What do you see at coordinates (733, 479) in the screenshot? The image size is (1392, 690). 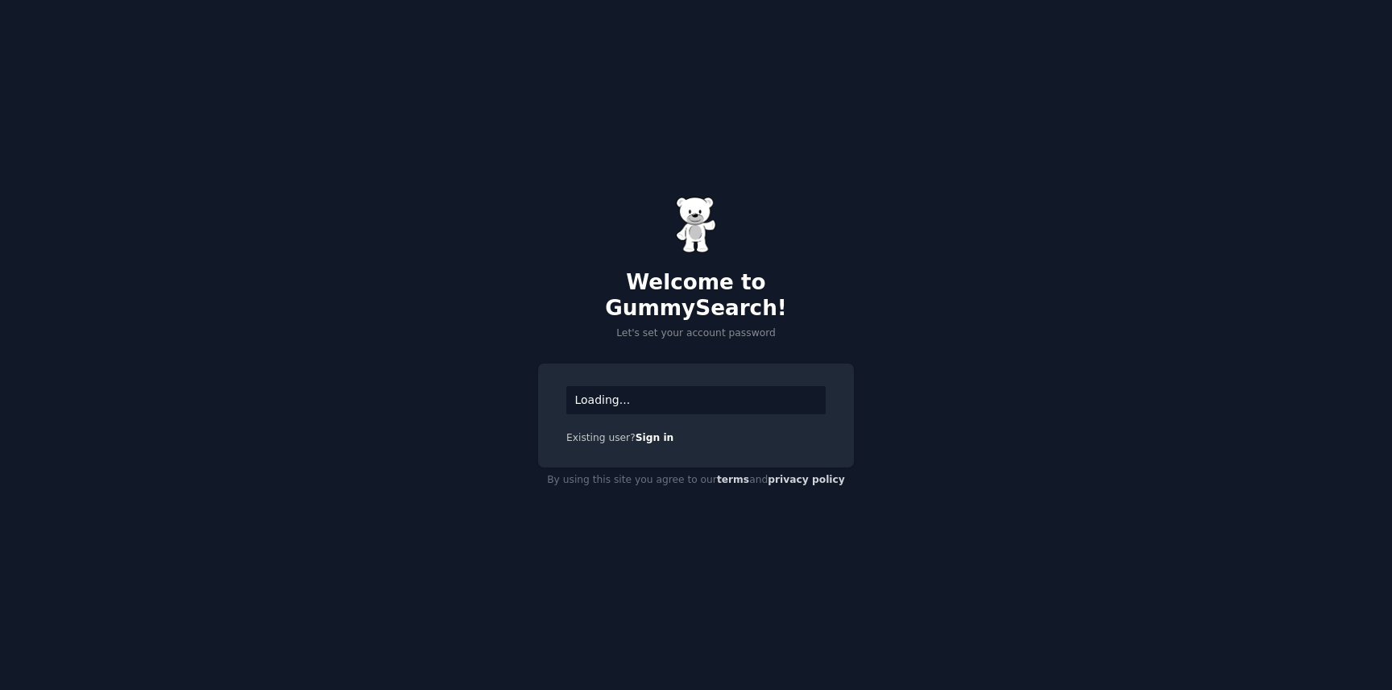 I see `a: terms` at bounding box center [733, 479].